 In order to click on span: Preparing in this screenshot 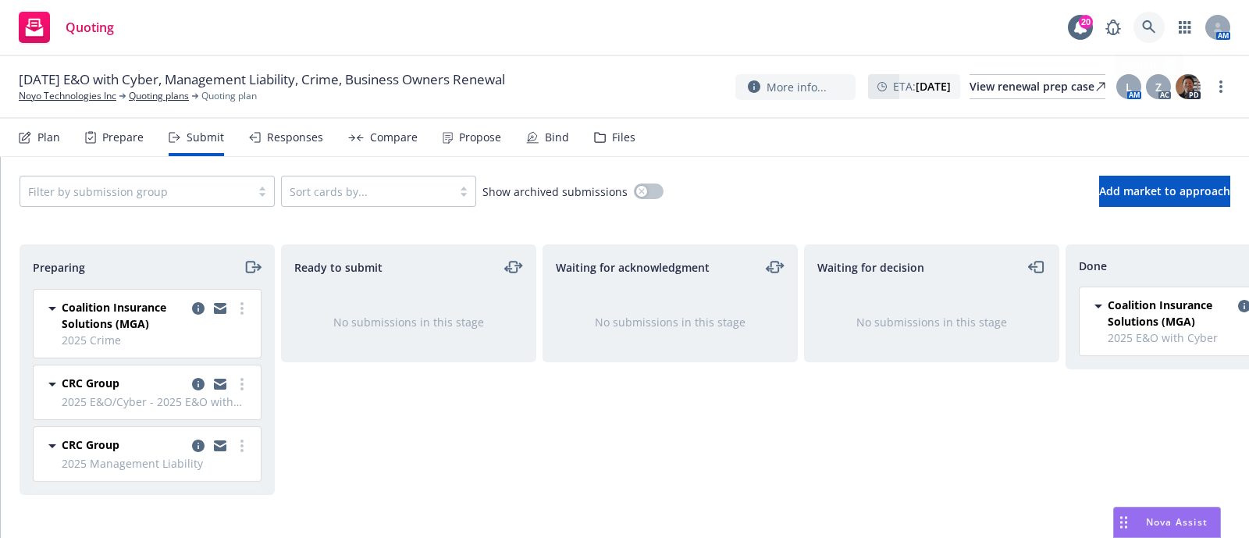, I will do `click(59, 267)`.